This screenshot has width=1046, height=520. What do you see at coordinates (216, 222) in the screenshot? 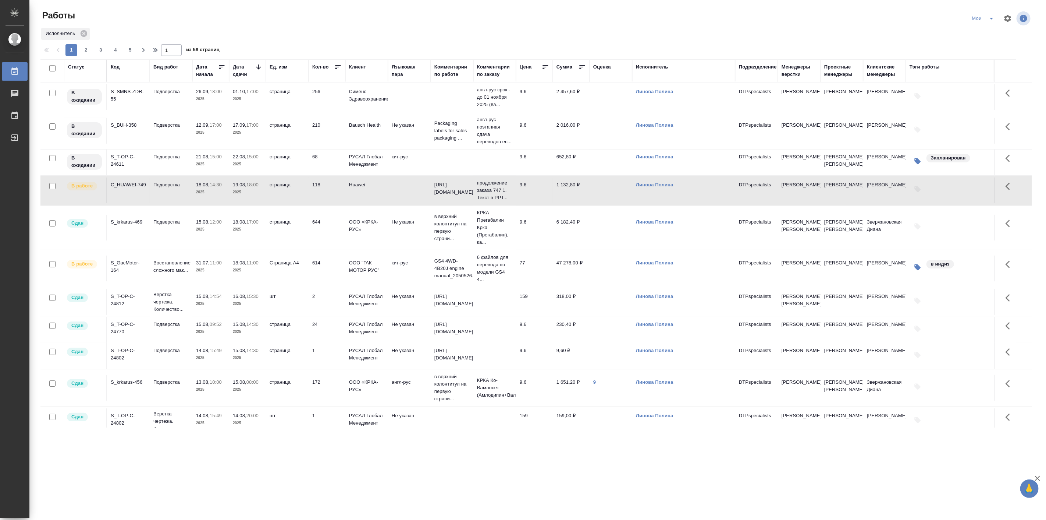
I see `p: 12:00` at bounding box center [216, 222].